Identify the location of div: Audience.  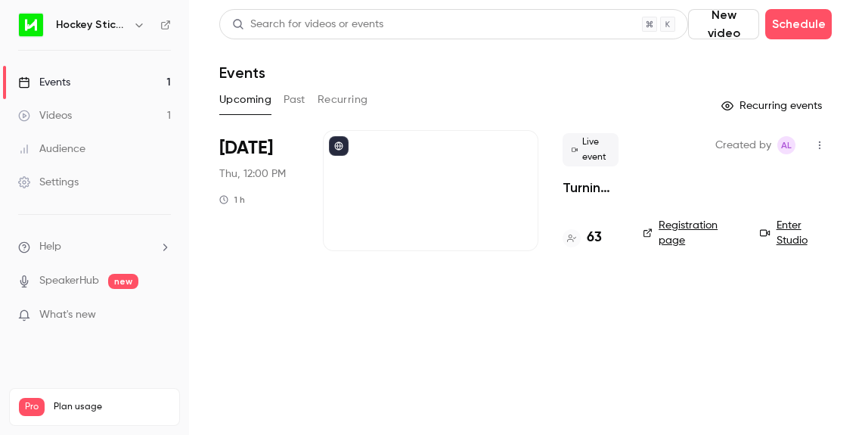
(51, 149).